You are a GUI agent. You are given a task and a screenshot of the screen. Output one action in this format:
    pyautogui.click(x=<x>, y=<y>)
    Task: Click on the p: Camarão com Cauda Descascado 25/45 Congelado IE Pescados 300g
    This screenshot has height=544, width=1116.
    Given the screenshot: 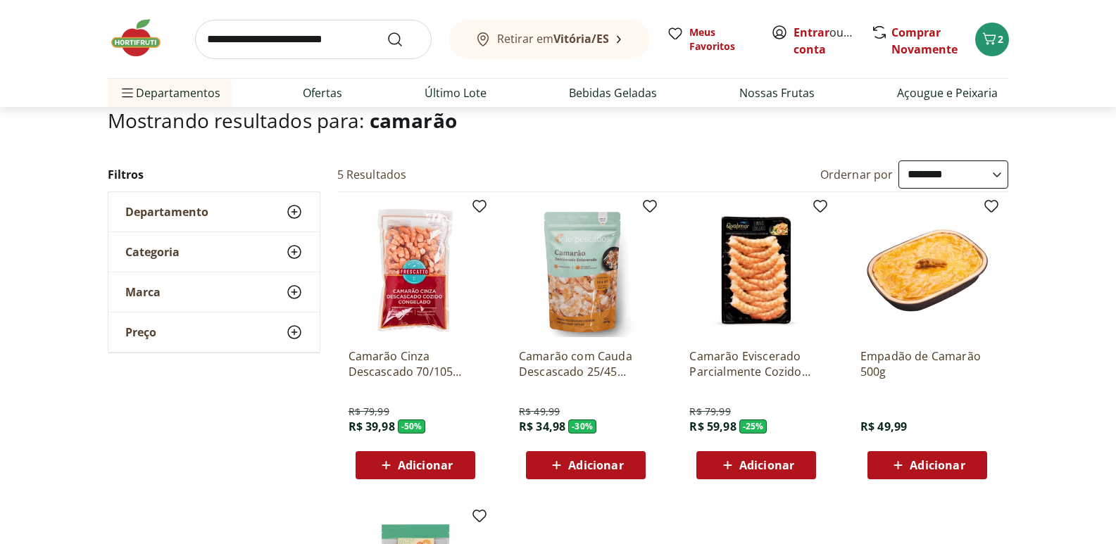 What is the action you would take?
    pyautogui.click(x=586, y=364)
    